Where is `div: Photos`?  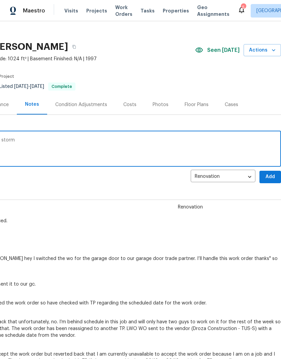 div: Photos is located at coordinates (160, 105).